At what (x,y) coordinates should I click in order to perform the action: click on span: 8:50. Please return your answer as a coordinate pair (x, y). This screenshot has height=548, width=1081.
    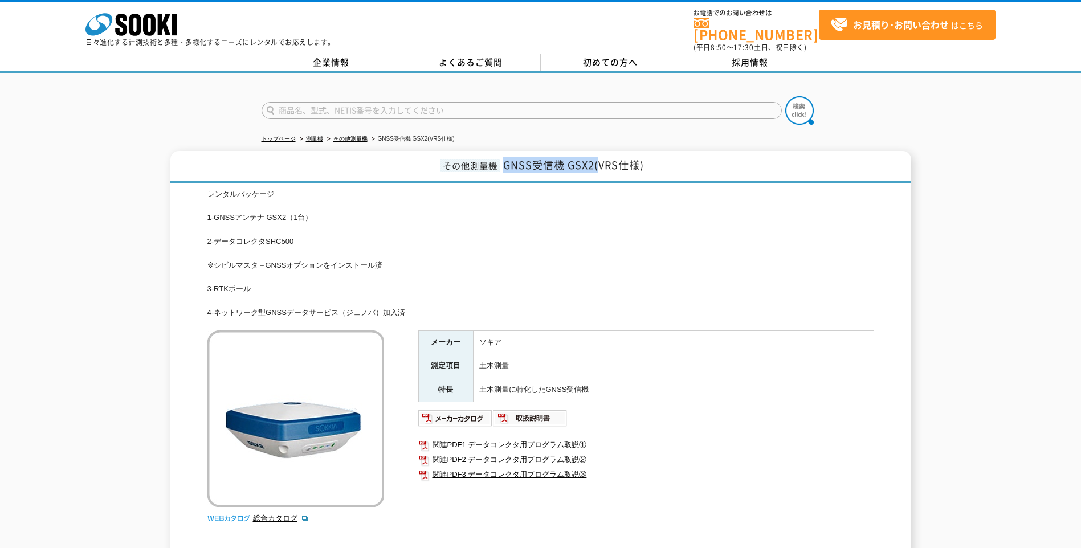
    Looking at the image, I should click on (719, 47).